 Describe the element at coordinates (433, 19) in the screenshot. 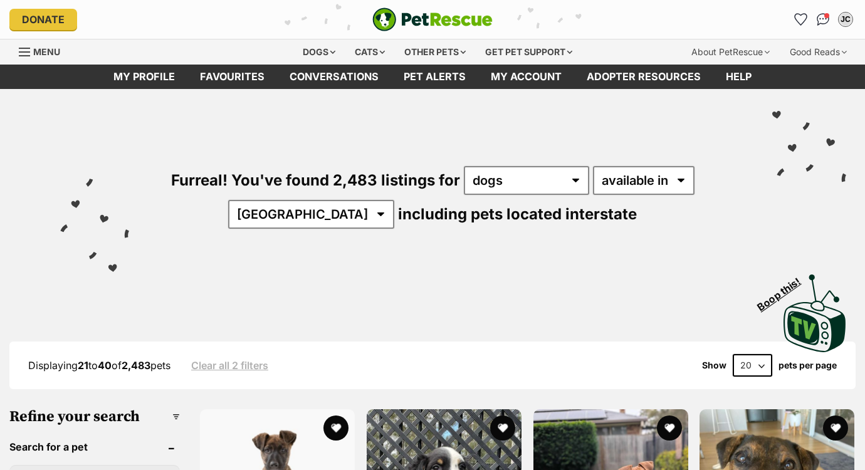

I see `img: logo-e224e6f780fb5917bec1dbf3a21bbac754714ae5b6737aabdf751b685950b380.svg` at that location.